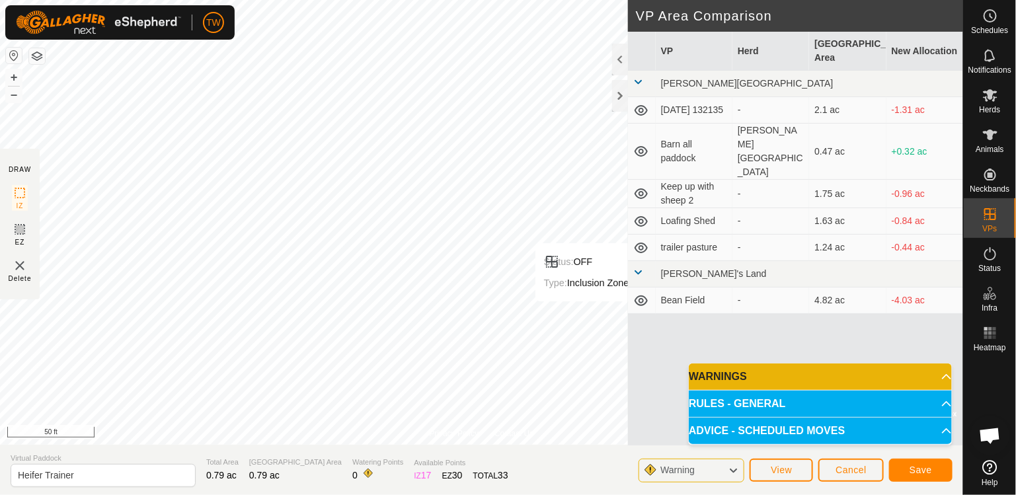 This screenshot has width=1016, height=495. I want to click on p-accordion-header: RULES - GENERAL, so click(820, 404).